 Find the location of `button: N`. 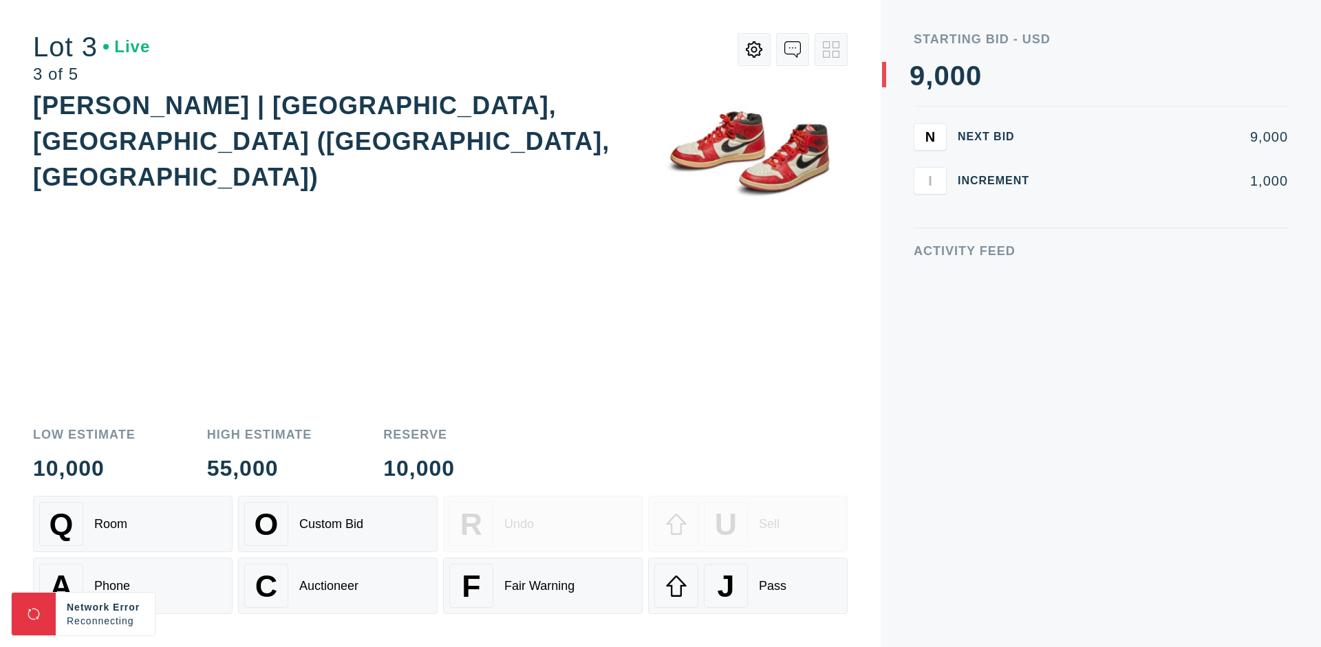

button: N is located at coordinates (930, 137).